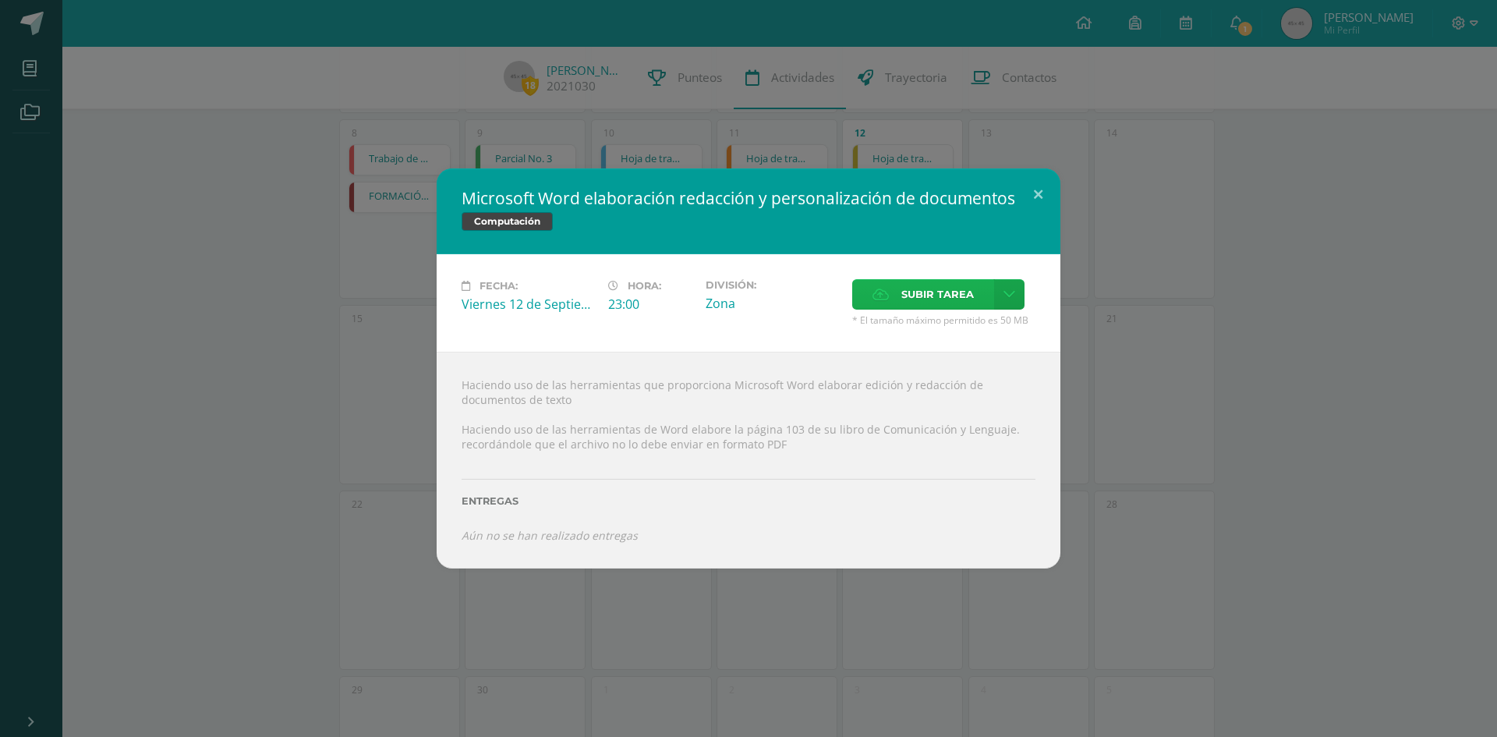  I want to click on div: Zona, so click(773, 303).